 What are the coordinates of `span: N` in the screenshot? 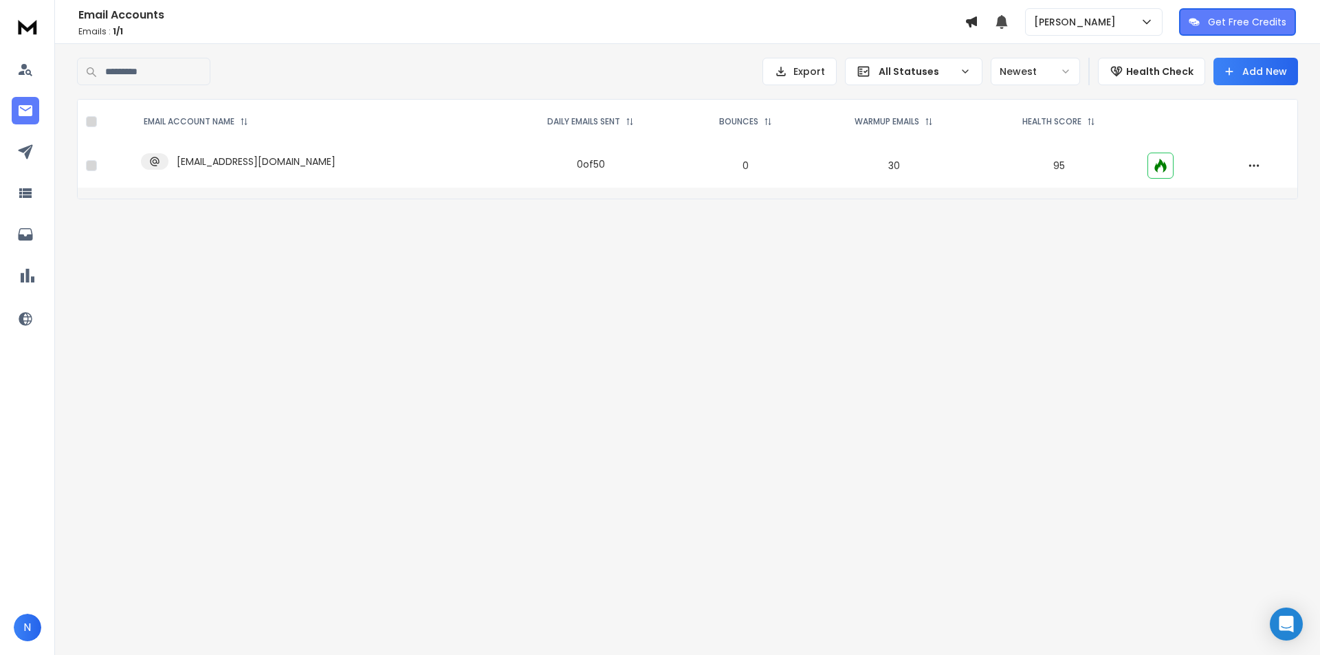 It's located at (27, 627).